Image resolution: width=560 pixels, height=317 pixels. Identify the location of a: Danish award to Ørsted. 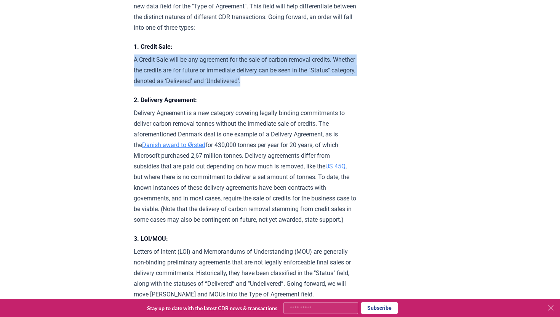
(174, 145).